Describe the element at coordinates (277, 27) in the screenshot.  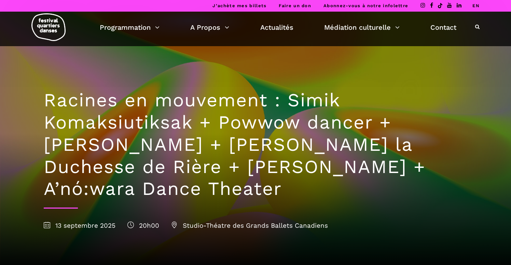
I see `a: Actualités` at that location.